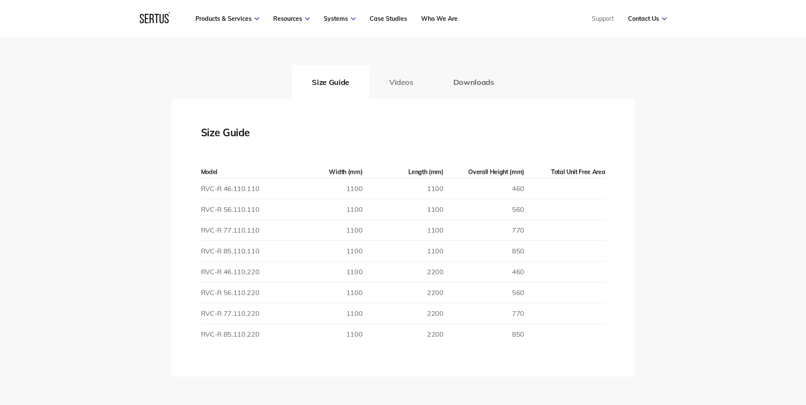  Describe the element at coordinates (241, 230) in the screenshot. I see `td: RVC-R 77.110.110` at that location.